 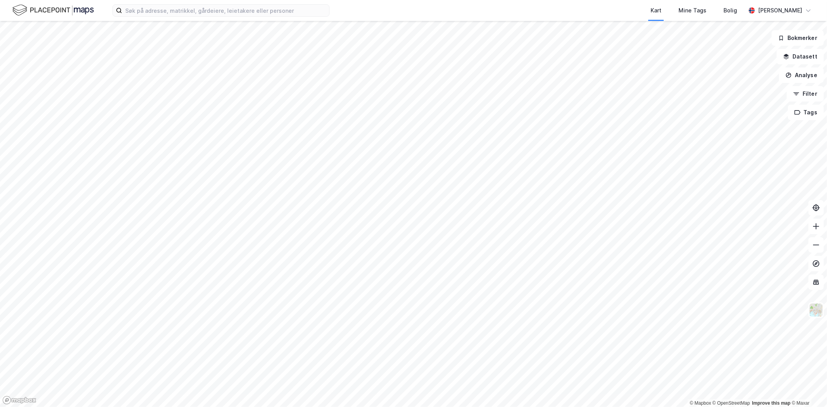 I want to click on button: Analyse, so click(x=801, y=75).